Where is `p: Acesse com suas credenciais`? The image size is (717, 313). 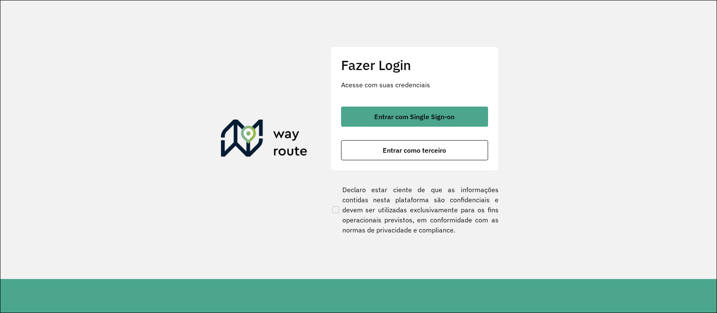 p: Acesse com suas credenciais is located at coordinates (415, 85).